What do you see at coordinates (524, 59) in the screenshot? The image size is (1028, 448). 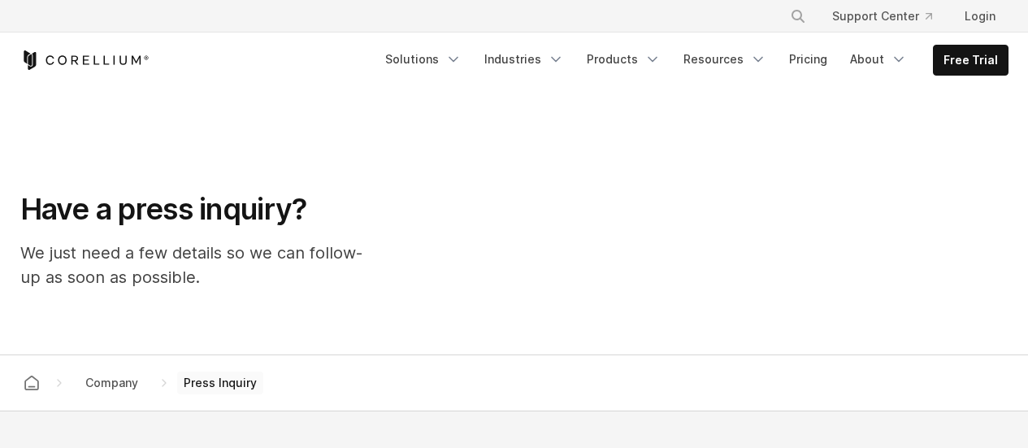 I see `a: Industries` at bounding box center [524, 59].